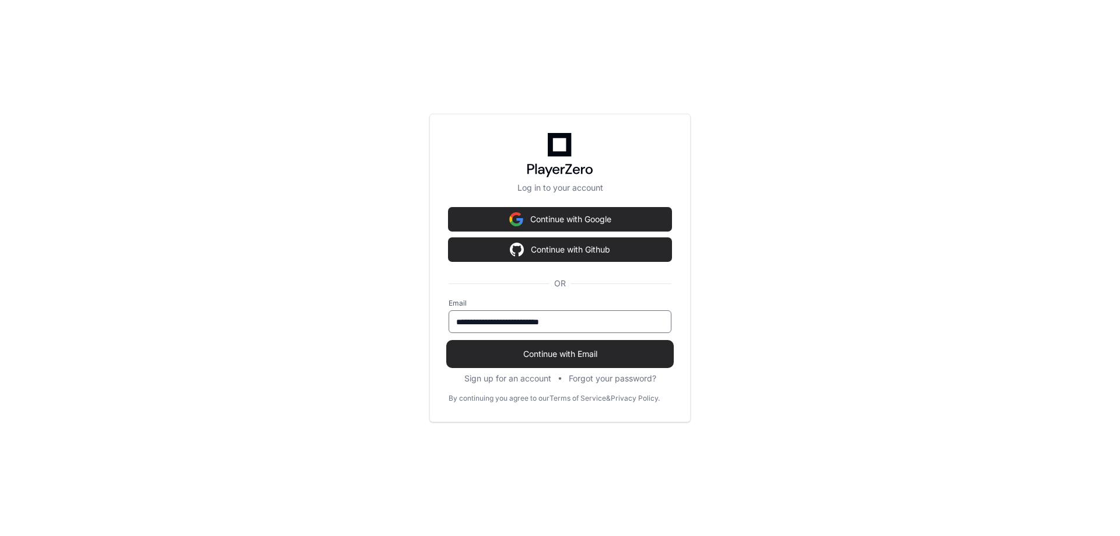 The height and width of the screenshot is (536, 1120). What do you see at coordinates (560, 303) in the screenshot?
I see `label: Email` at bounding box center [560, 303].